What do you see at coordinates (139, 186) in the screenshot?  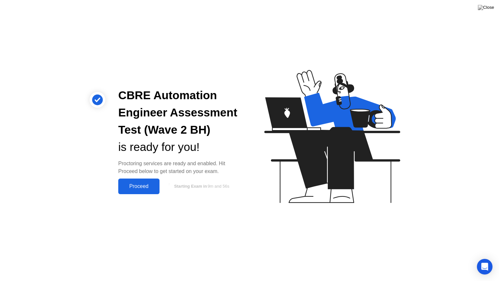 I see `div: Proceed` at bounding box center [139, 186].